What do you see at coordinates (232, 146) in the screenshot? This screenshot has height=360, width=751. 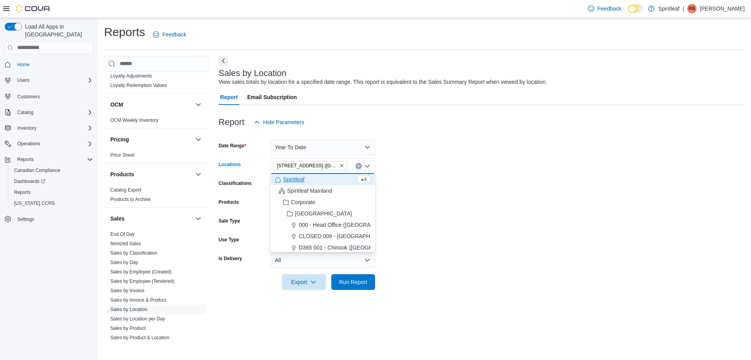 I see `label: Date Range` at bounding box center [232, 146].